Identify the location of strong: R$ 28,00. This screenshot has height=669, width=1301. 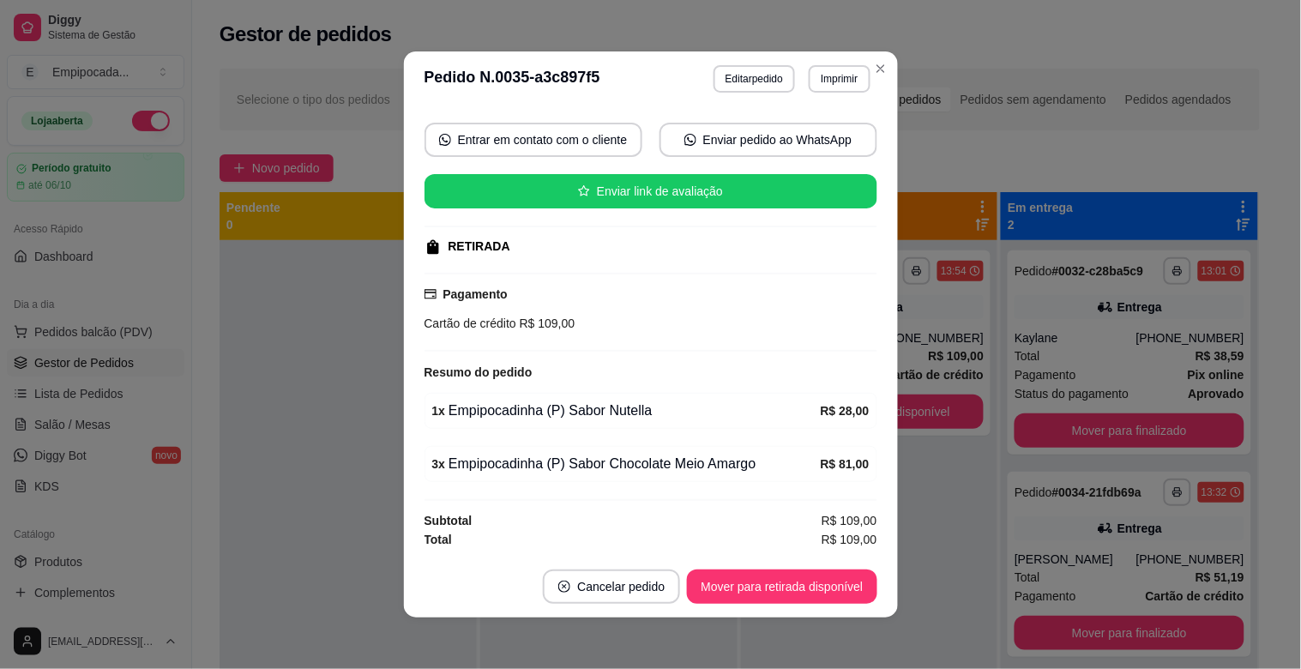
(845, 411).